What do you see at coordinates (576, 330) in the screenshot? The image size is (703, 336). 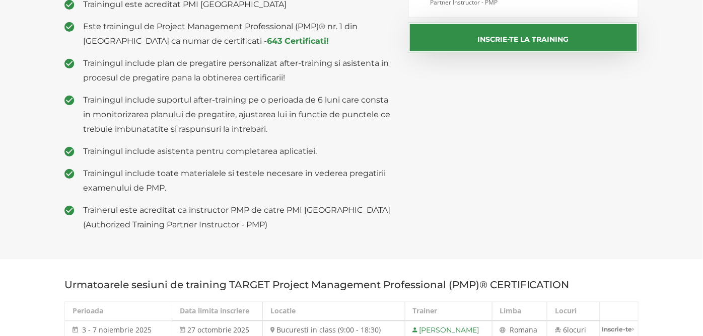 I see `span: locuri` at bounding box center [576, 330].